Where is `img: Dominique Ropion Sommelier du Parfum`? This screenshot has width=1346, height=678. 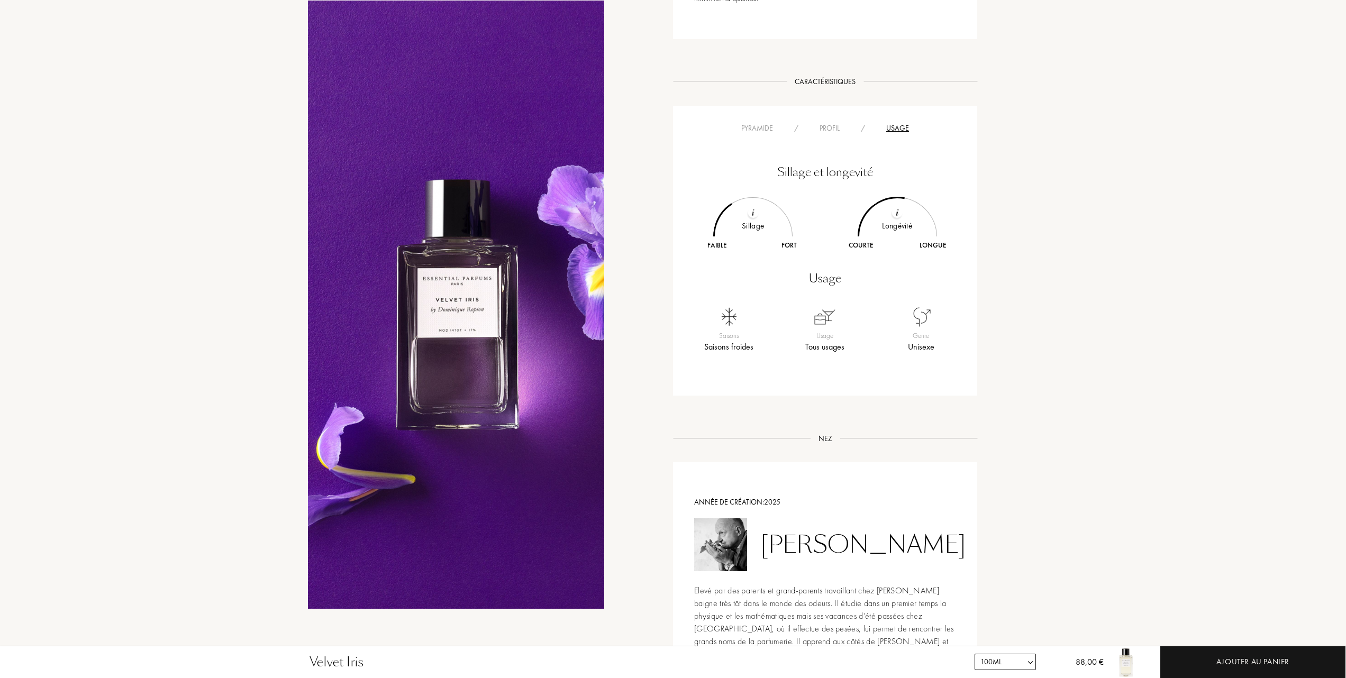
img: Dominique Ropion Sommelier du Parfum is located at coordinates (721, 545).